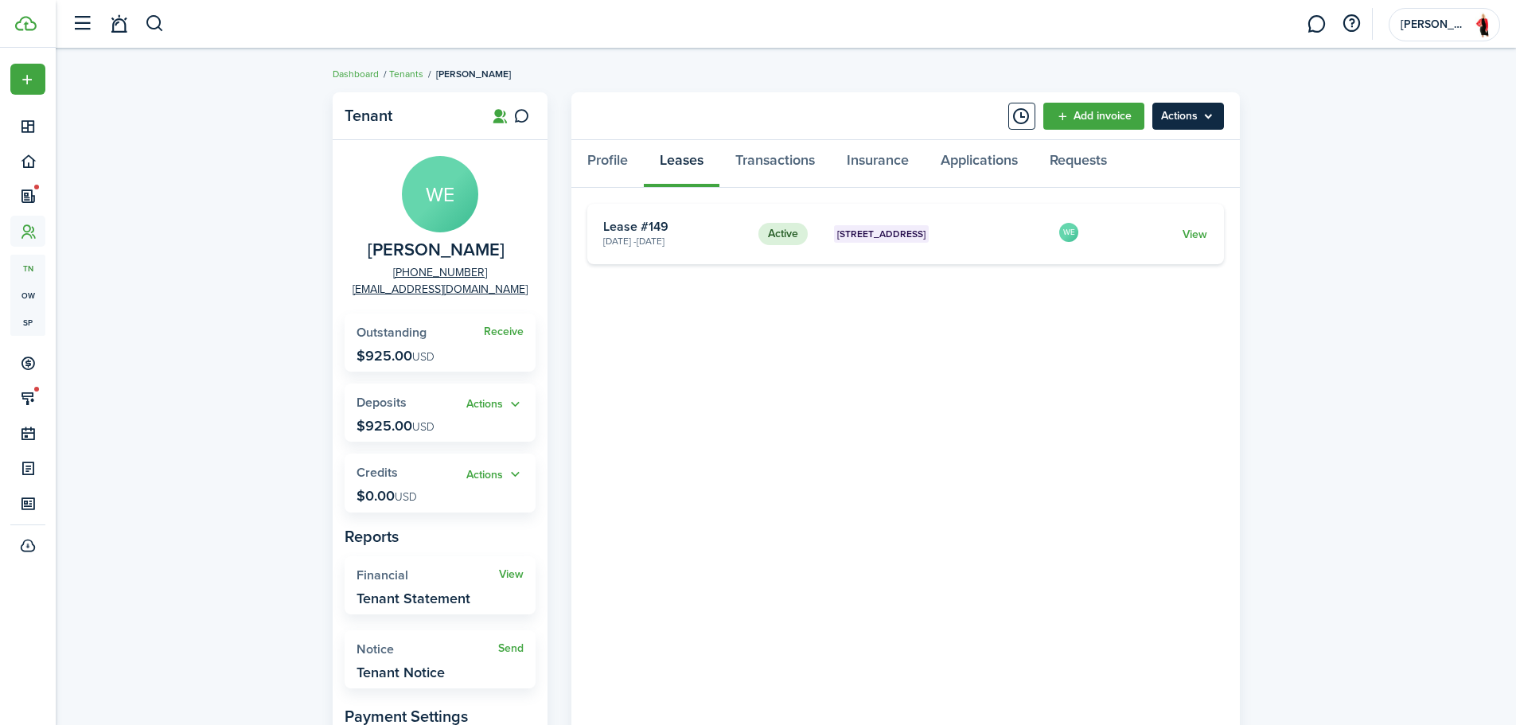  Describe the element at coordinates (511, 649) in the screenshot. I see `a: Send` at that location.